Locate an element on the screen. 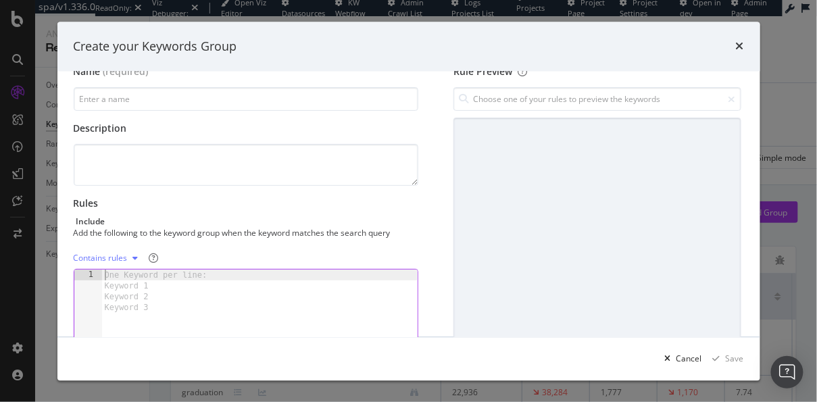 The width and height of the screenshot is (817, 402). input: Choose one of your rules to preview the keywords is located at coordinates (597, 99).